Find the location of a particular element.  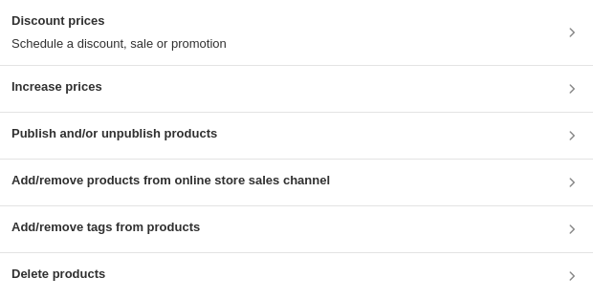

h3: Discount prices is located at coordinates (119, 21).